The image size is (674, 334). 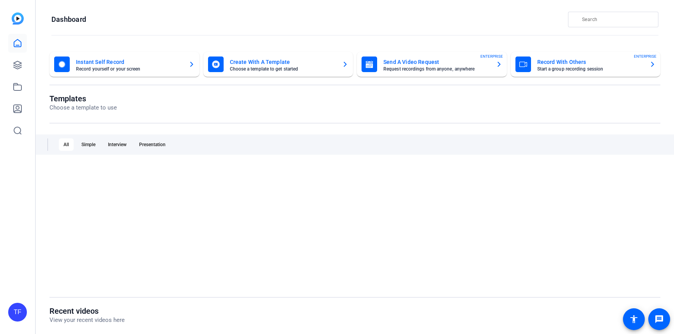 What do you see at coordinates (634, 319) in the screenshot?
I see `mat-icon: accessibility` at bounding box center [634, 319].